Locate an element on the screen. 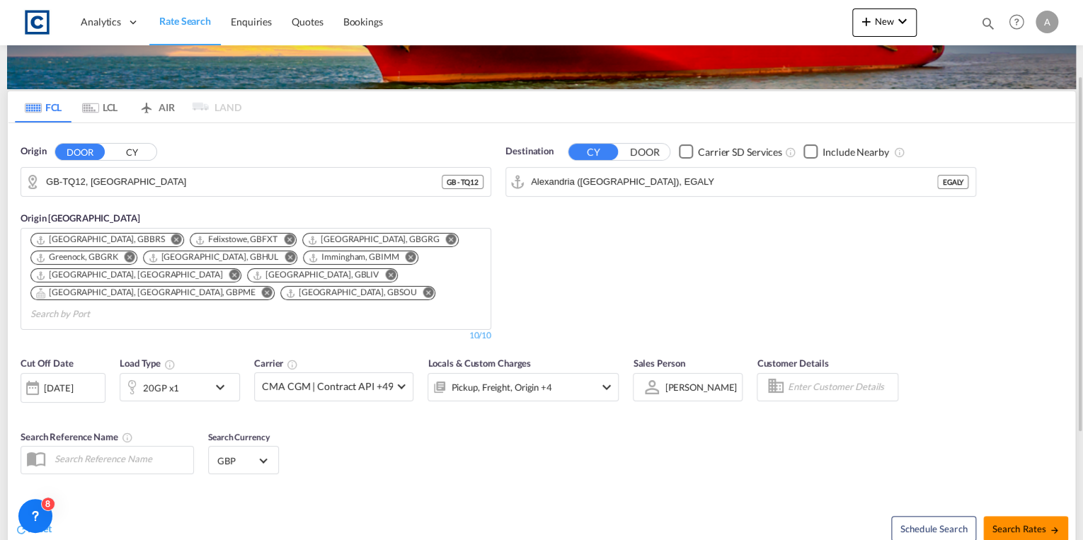 This screenshot has height=540, width=1083. div: 20GP x1icon-chevron-down is located at coordinates (180, 387).